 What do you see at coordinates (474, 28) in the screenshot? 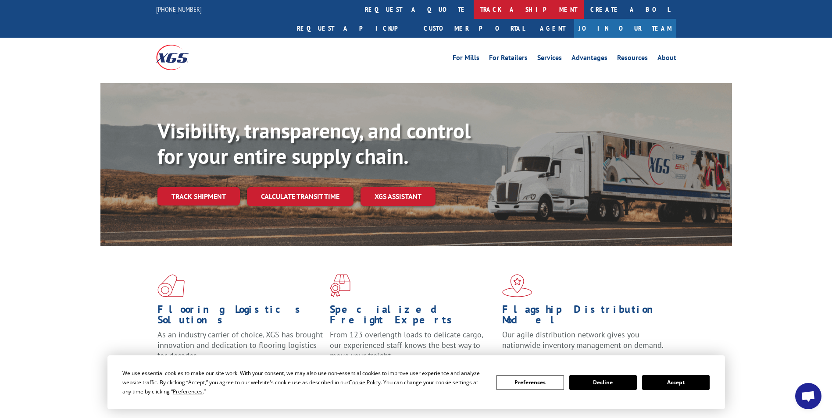
I see `a: Customer Portal` at bounding box center [474, 28].